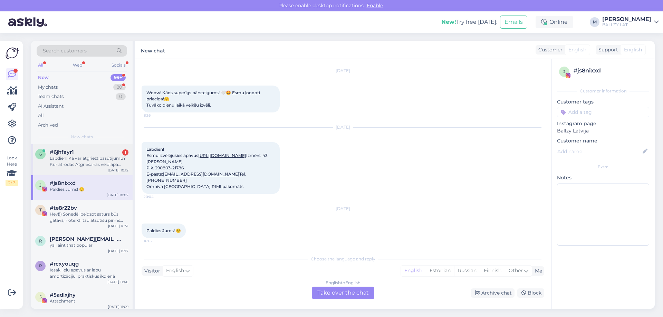 The width and height of the screenshot is (663, 317). What do you see at coordinates (153, 50) in the screenshot?
I see `label: New chat` at bounding box center [153, 50].